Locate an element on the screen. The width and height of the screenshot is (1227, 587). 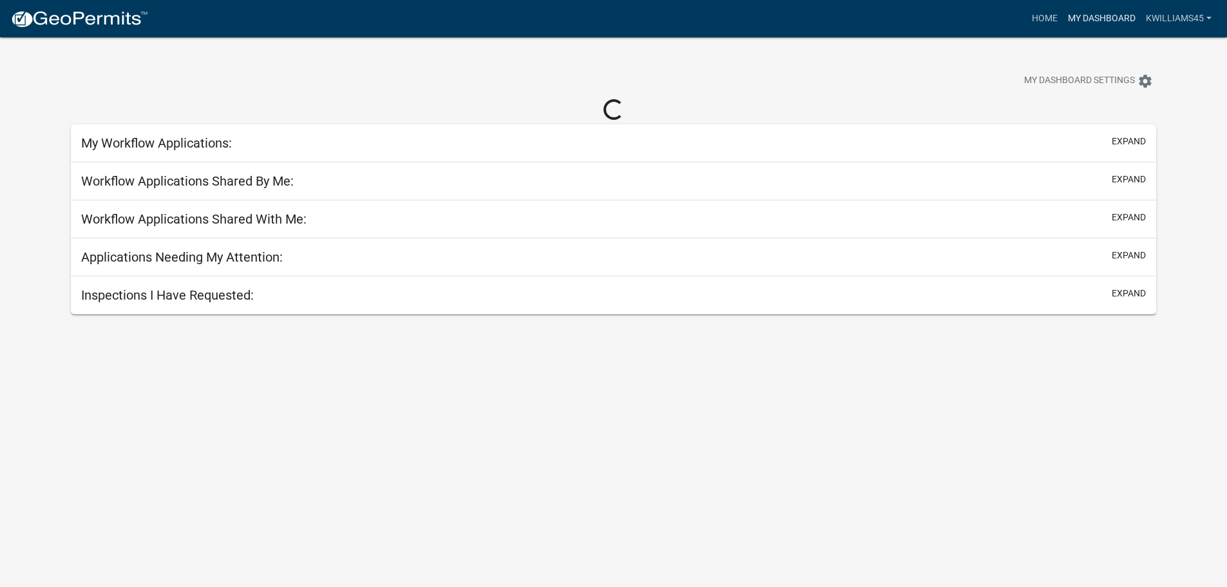
h5: Applications Needing My Attention: is located at coordinates (182, 257).